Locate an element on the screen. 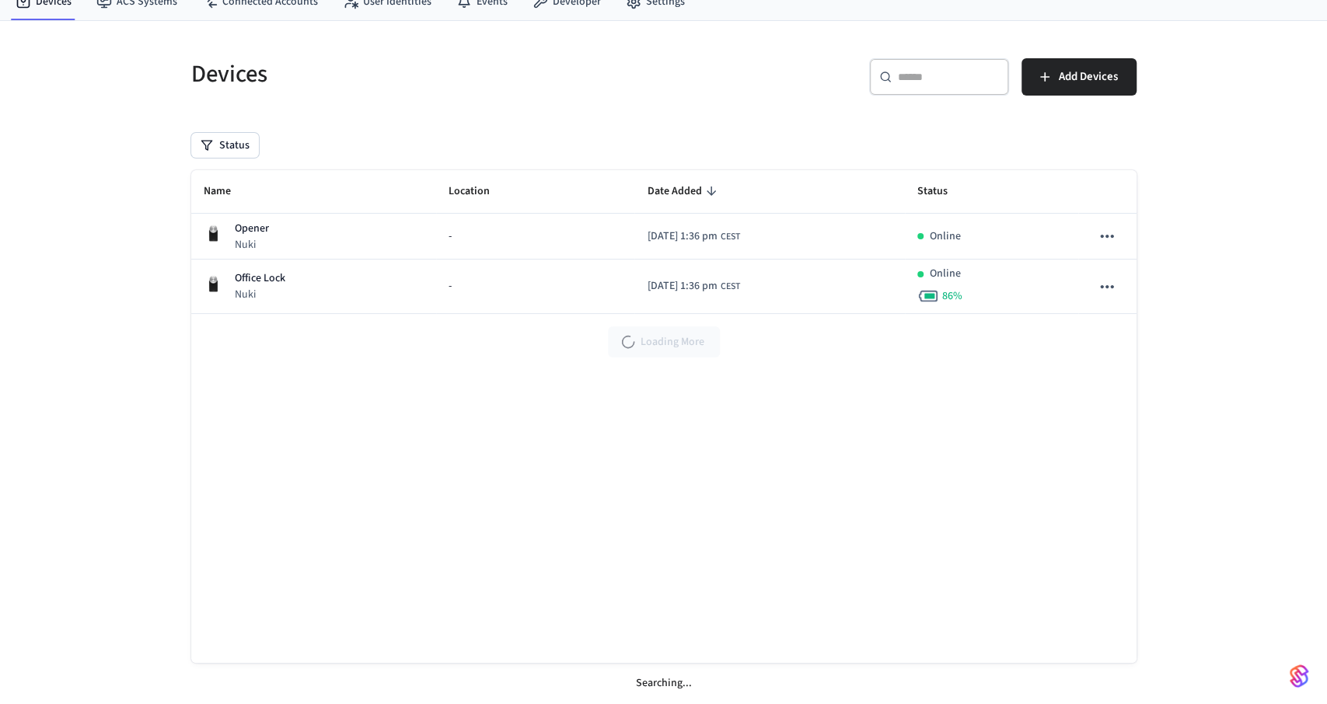  span: 86 % is located at coordinates (952, 296).